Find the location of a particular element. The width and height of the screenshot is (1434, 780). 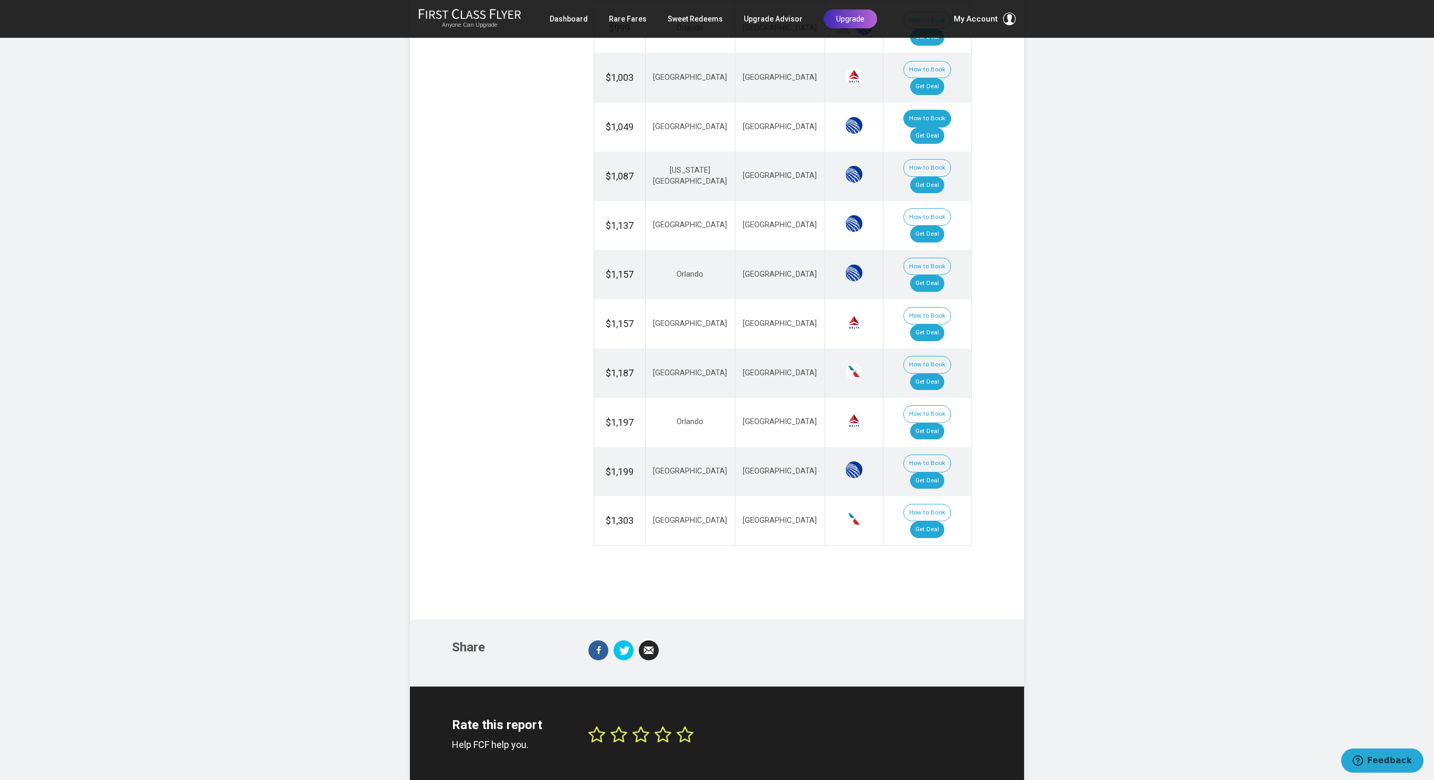

a: Sweet Redeems is located at coordinates (695, 19).